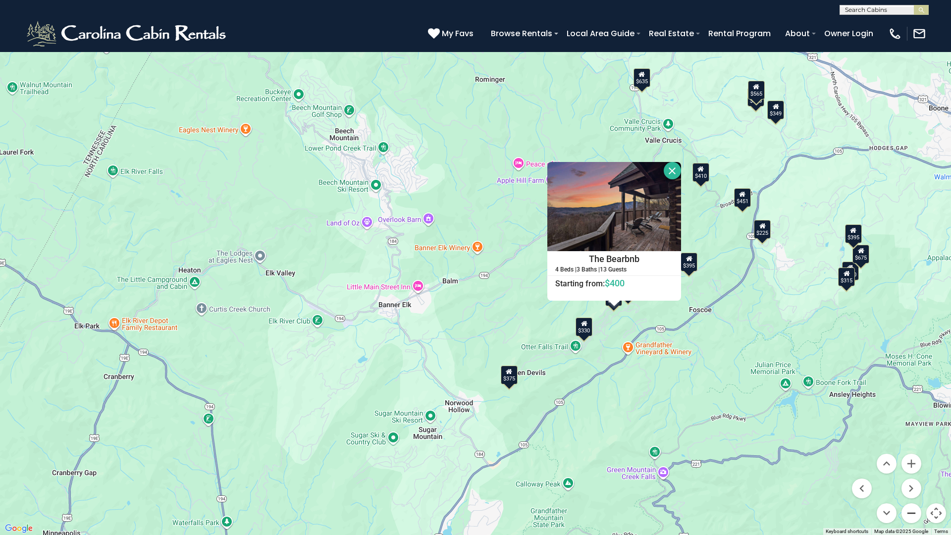 The width and height of the screenshot is (951, 535). What do you see at coordinates (672, 170) in the screenshot?
I see `button: Close` at bounding box center [672, 170].